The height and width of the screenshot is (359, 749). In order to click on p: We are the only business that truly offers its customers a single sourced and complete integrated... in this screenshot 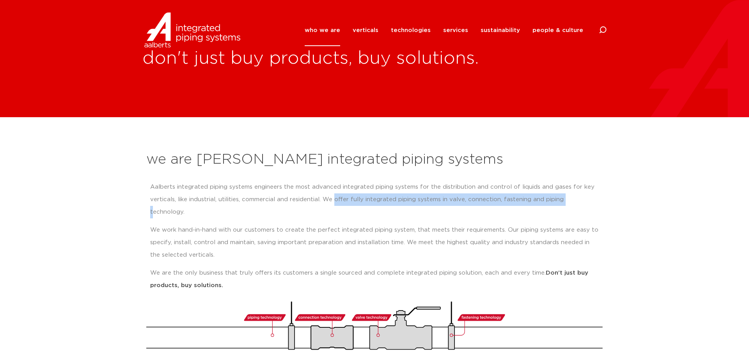, I will do `click(375, 279)`.